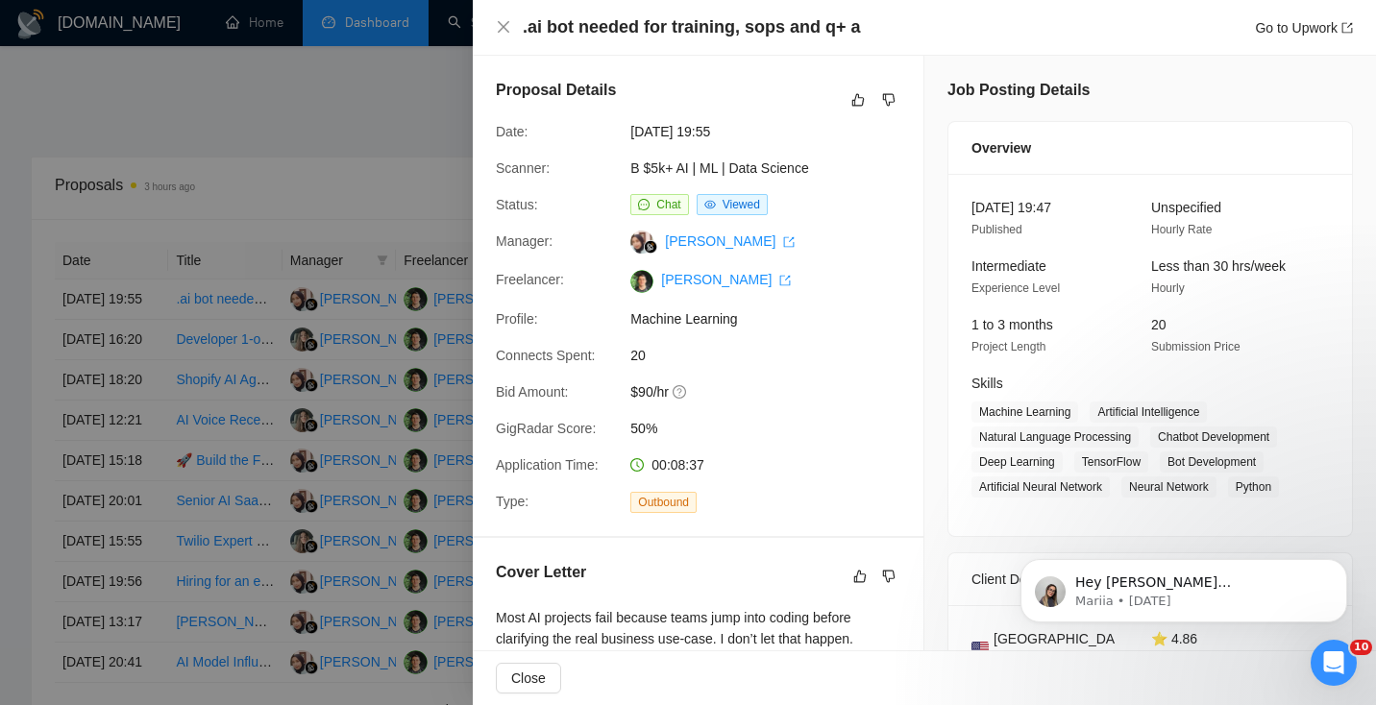  What do you see at coordinates (1016, 288) in the screenshot?
I see `span: Experience Level` at bounding box center [1016, 288].